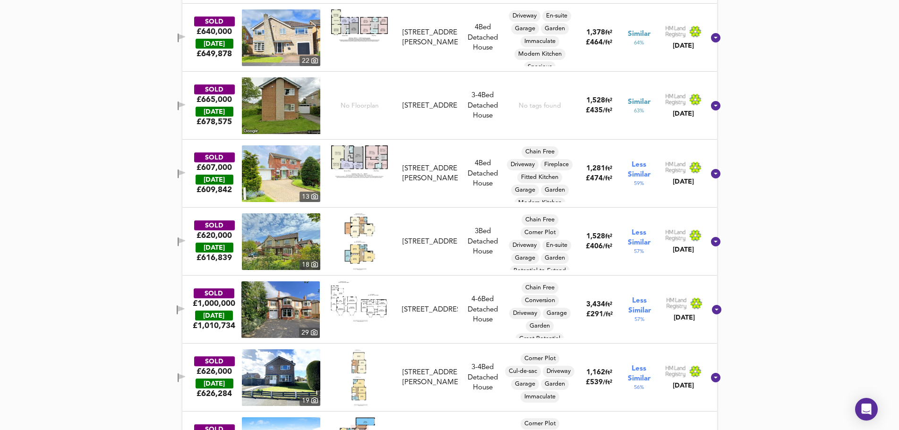 This screenshot has height=430, width=899. What do you see at coordinates (214, 54) in the screenshot?
I see `span: £ 649,878` at bounding box center [214, 54].